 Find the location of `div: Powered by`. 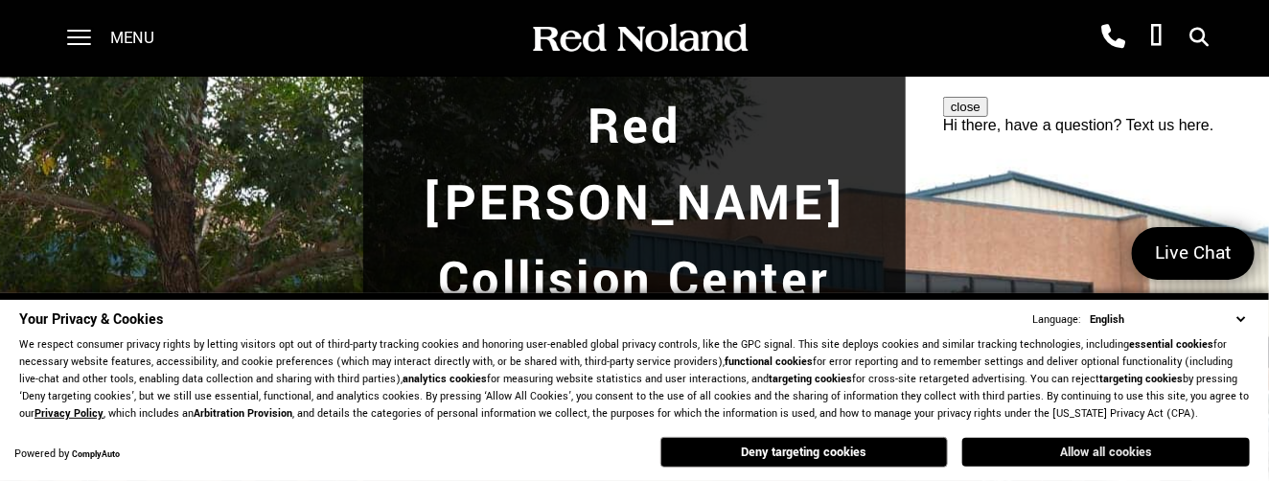

div: Powered by is located at coordinates (67, 454).